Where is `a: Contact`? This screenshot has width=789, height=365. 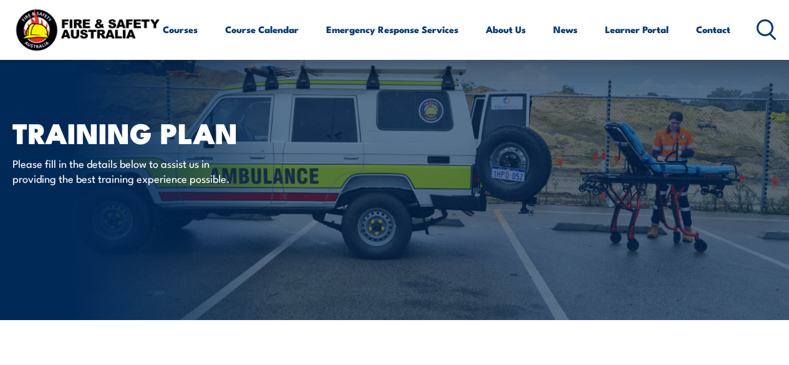
a: Contact is located at coordinates (713, 29).